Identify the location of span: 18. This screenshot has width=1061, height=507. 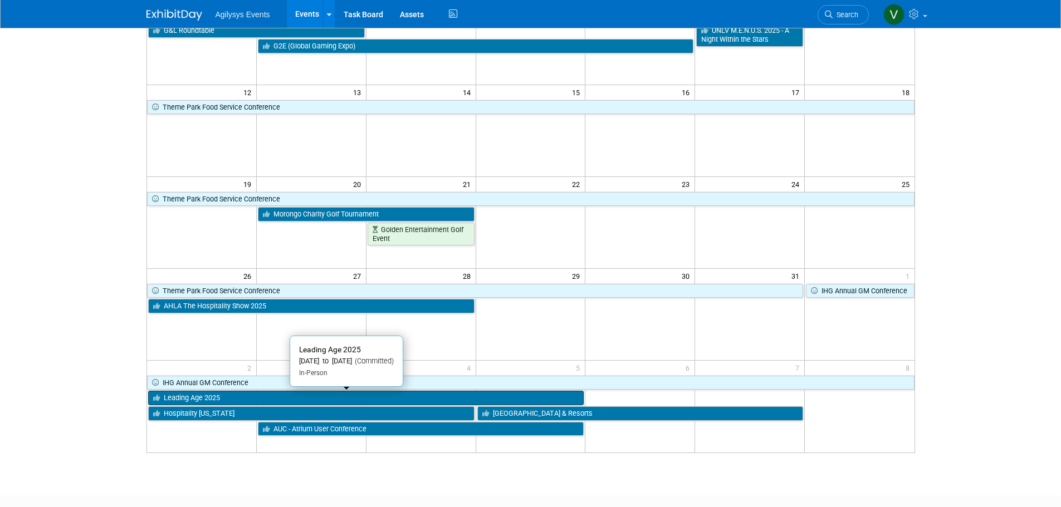
(907, 92).